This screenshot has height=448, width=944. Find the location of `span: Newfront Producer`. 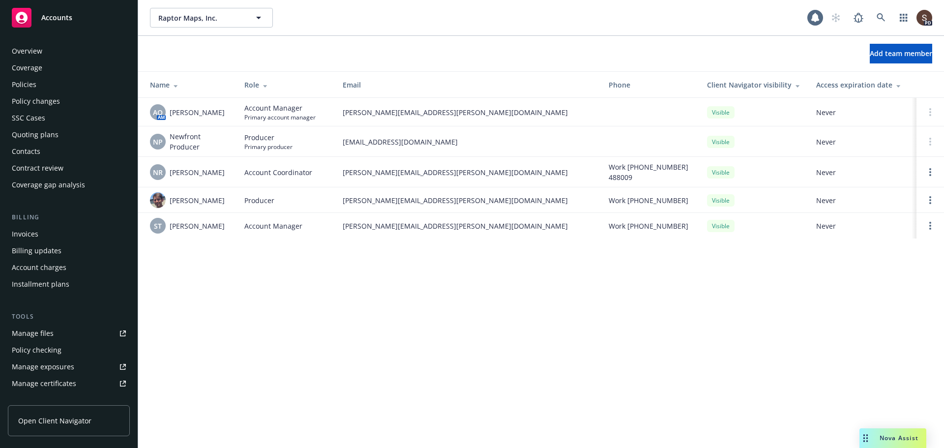

span: Newfront Producer is located at coordinates (199, 142).